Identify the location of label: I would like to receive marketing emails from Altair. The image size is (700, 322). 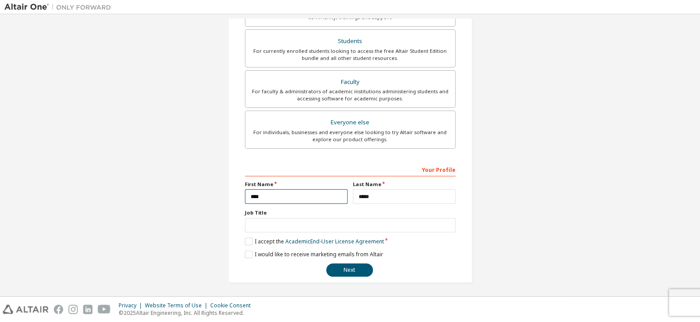
(314, 254).